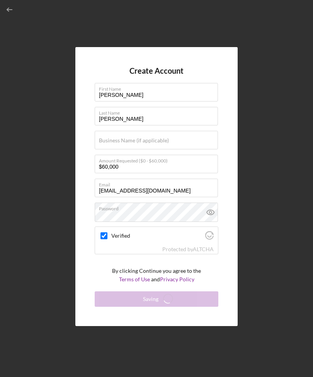 The image size is (313, 377). I want to click on label: Verified, so click(157, 236).